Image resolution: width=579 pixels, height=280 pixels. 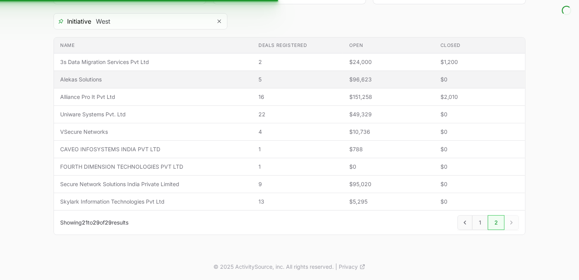 What do you see at coordinates (290, 124) in the screenshot?
I see `section: Deals Filters` at bounding box center [290, 124].